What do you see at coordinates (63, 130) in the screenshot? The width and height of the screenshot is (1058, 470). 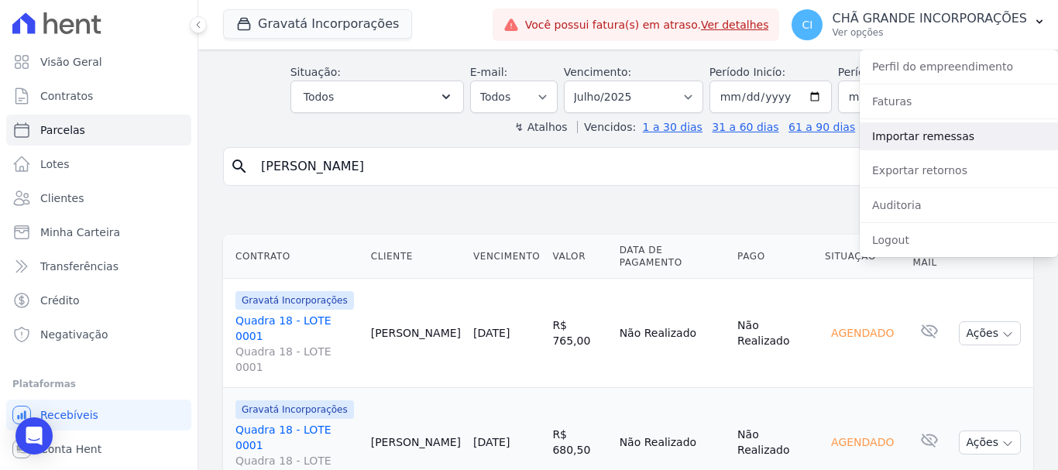 I see `span: Parcelas` at bounding box center [63, 130].